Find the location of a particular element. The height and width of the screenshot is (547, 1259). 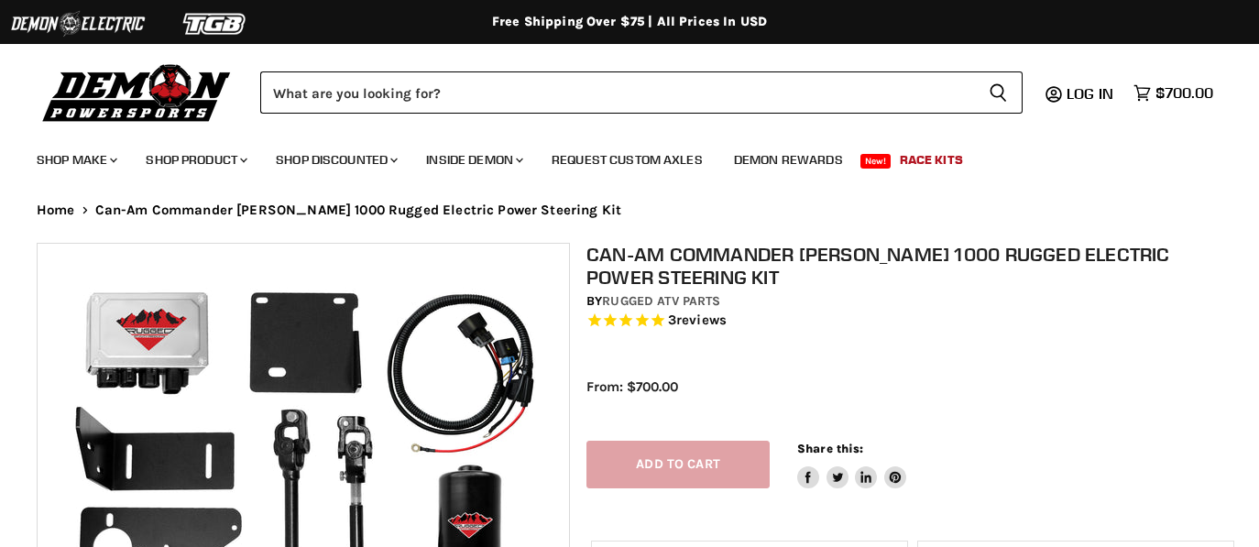

form: Product is located at coordinates (642, 93).